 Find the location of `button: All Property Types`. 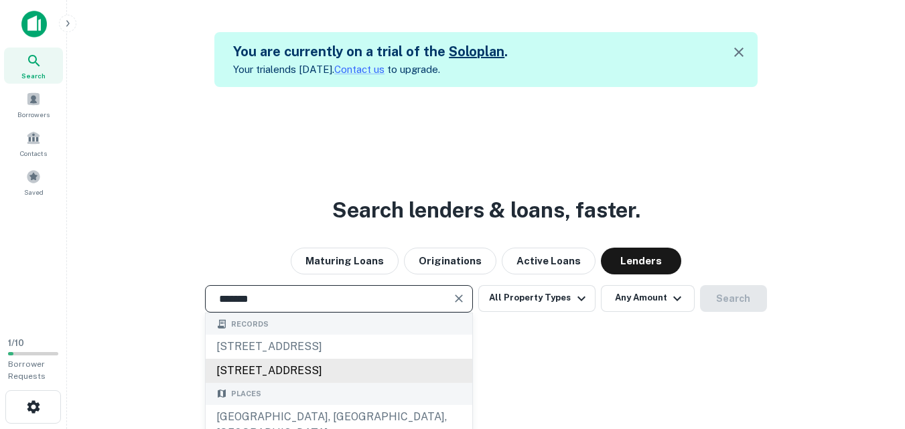

button: All Property Types is located at coordinates (536, 299).